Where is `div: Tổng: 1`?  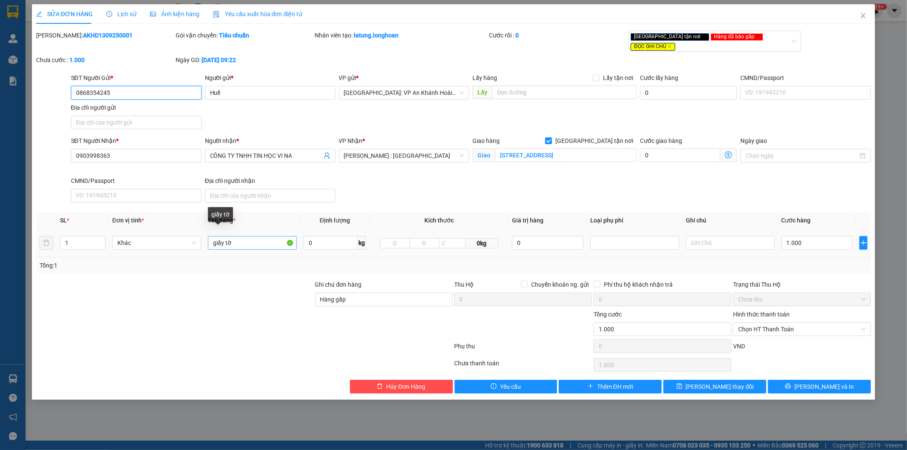 div: Tổng: 1 is located at coordinates (195, 265).